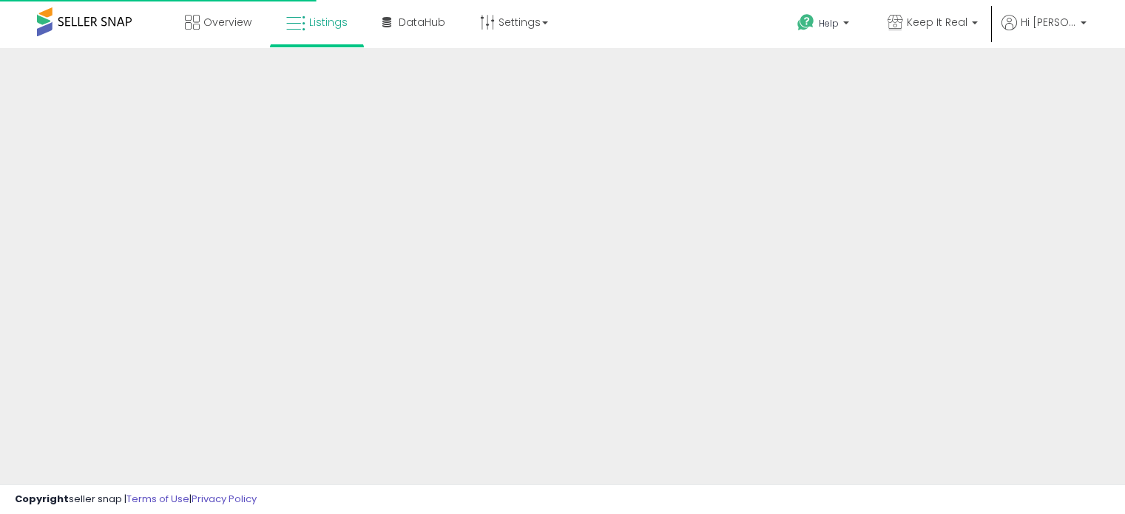 This screenshot has height=514, width=1125. What do you see at coordinates (421, 22) in the screenshot?
I see `span: DataHub` at bounding box center [421, 22].